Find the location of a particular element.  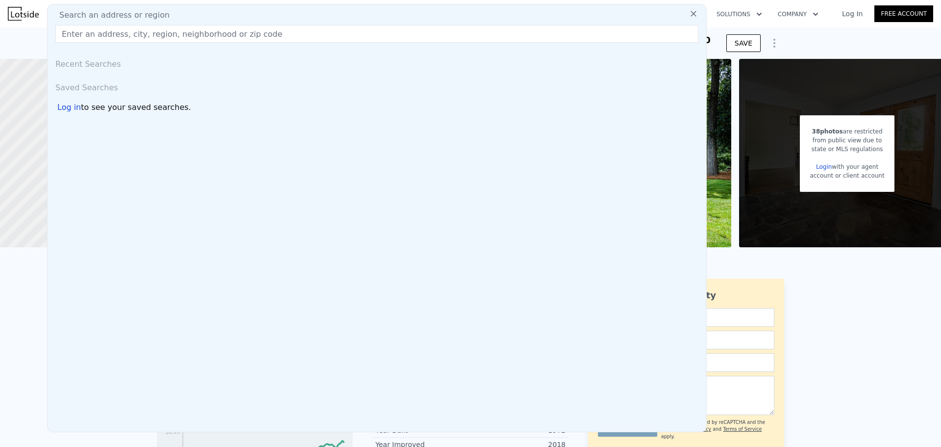

div: are restricted is located at coordinates (847, 131).